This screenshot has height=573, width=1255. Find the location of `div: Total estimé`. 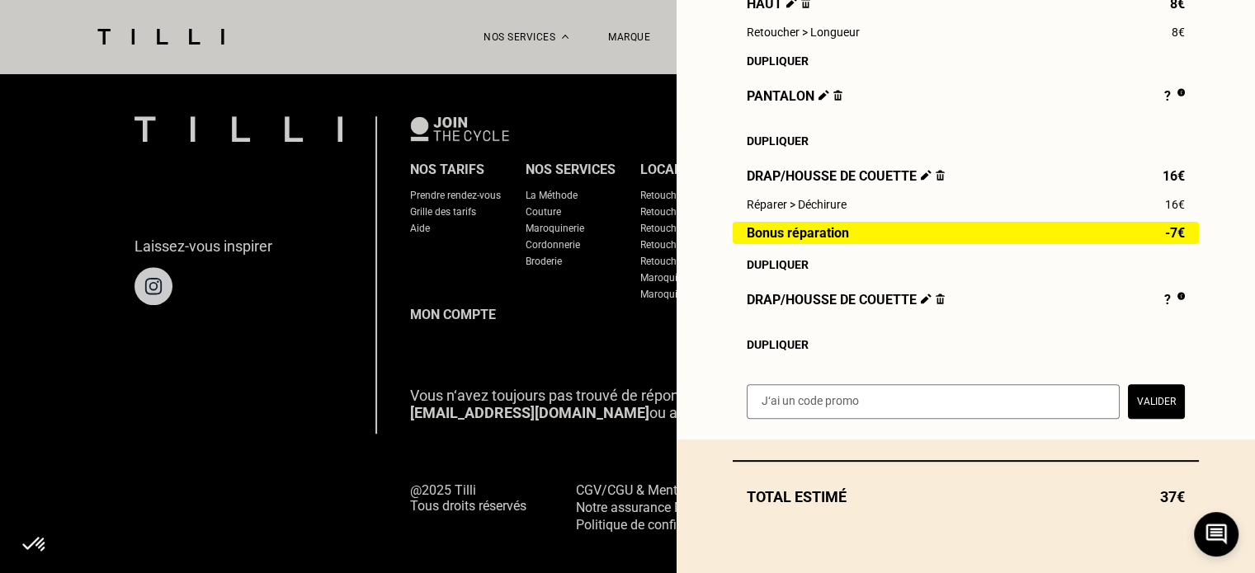

div: Total estimé is located at coordinates (965, 497).